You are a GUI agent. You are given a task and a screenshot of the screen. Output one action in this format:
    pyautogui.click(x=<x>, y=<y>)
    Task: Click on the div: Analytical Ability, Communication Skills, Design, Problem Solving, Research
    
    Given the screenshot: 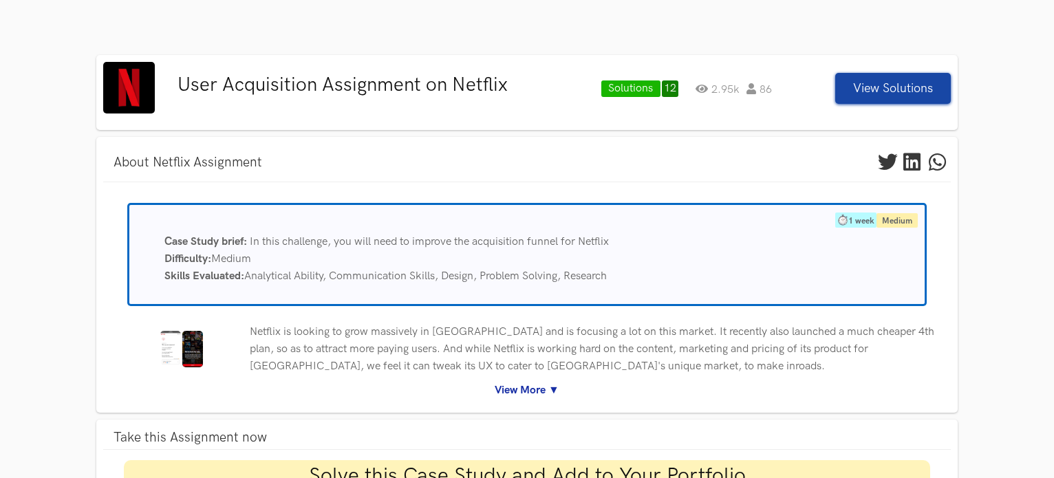 What is the action you would take?
    pyautogui.click(x=539, y=276)
    